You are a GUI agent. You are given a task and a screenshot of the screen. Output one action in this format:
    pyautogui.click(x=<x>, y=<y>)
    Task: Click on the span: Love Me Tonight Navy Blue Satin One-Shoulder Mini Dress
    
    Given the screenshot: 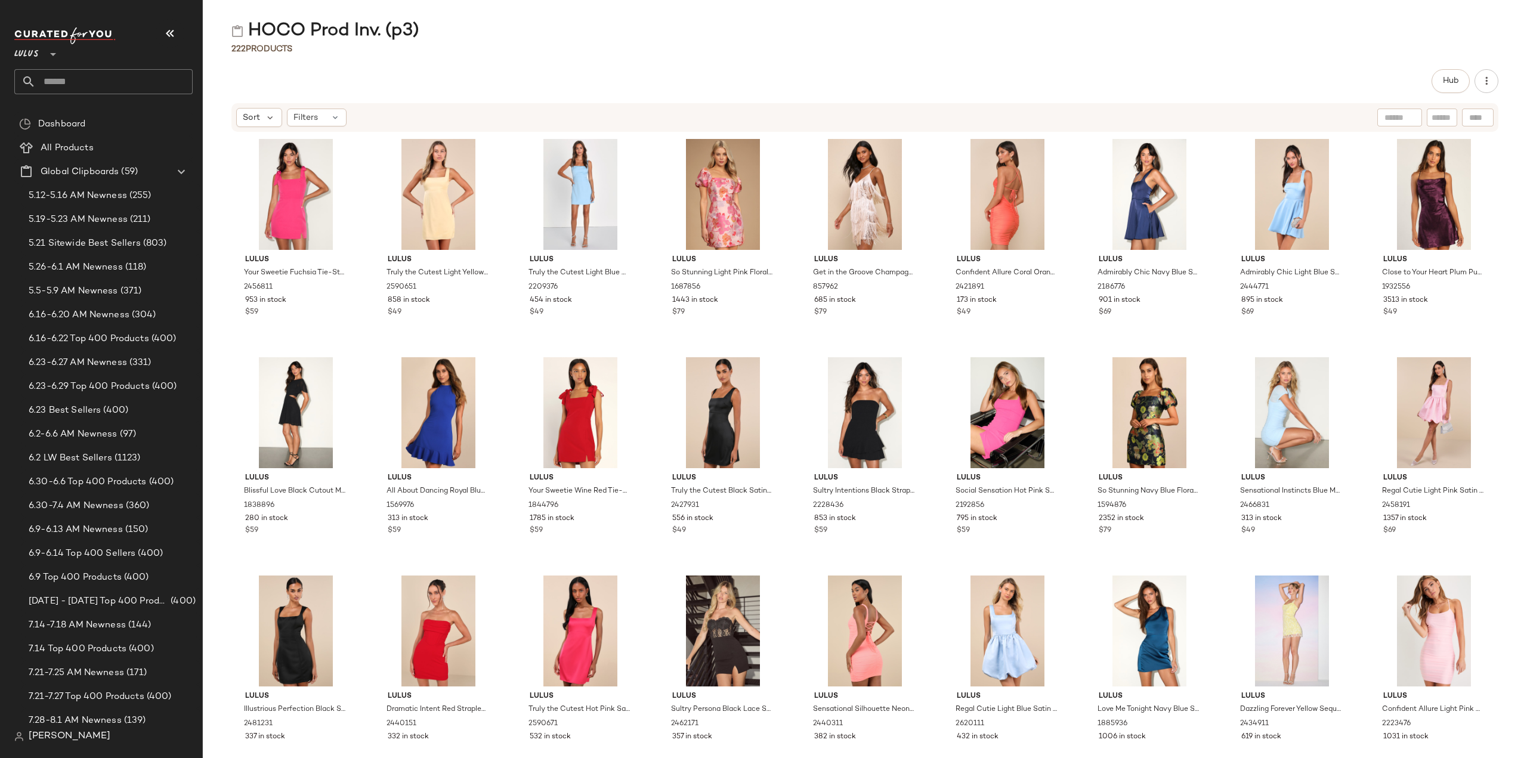 What is the action you would take?
    pyautogui.click(x=1148, y=710)
    